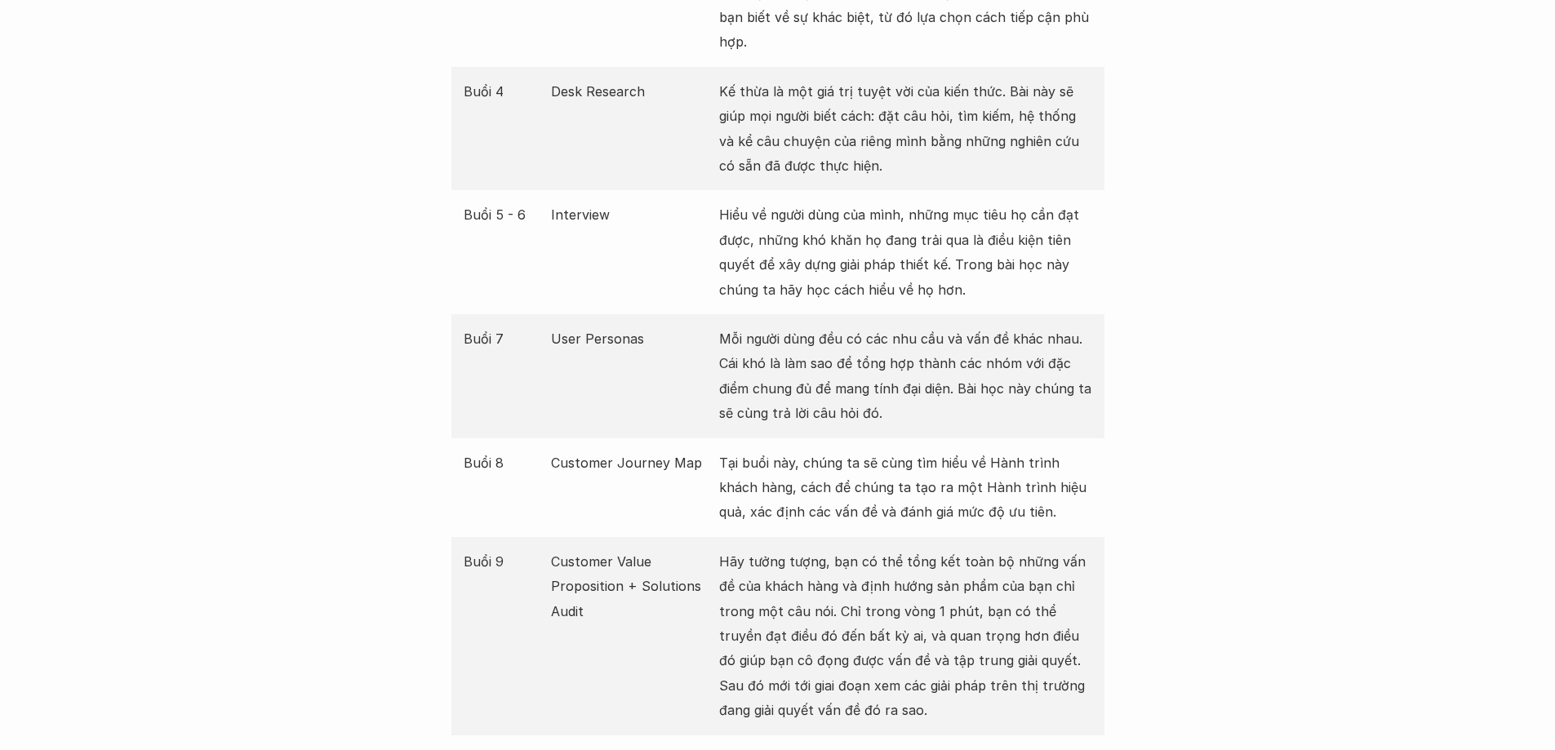 This screenshot has height=750, width=1555. Describe the element at coordinates (631, 91) in the screenshot. I see `p: Desk Research` at that location.